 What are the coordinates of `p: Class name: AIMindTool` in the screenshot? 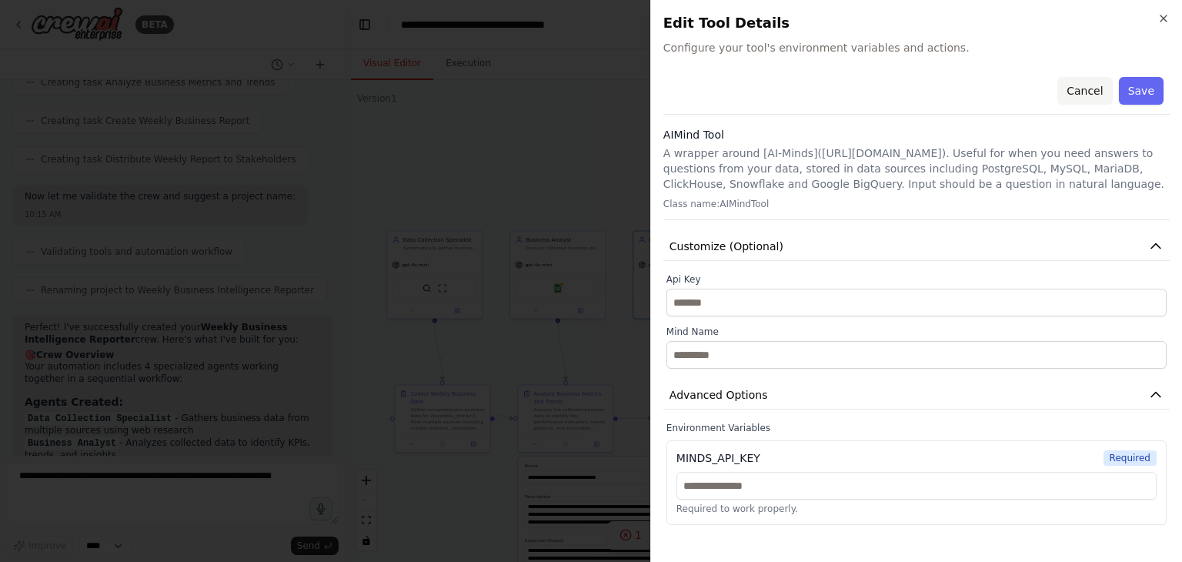 It's located at (917, 204).